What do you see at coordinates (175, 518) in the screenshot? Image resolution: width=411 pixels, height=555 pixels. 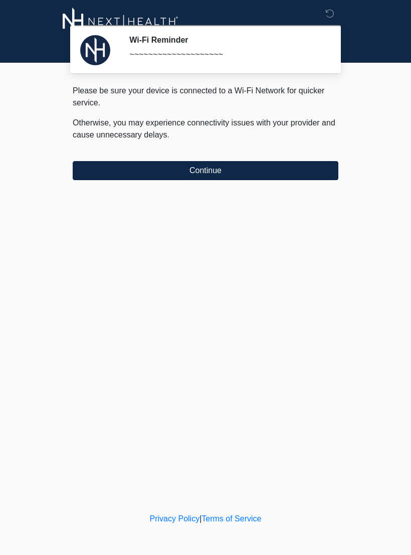 I see `a: Privacy Policy` at bounding box center [175, 518].